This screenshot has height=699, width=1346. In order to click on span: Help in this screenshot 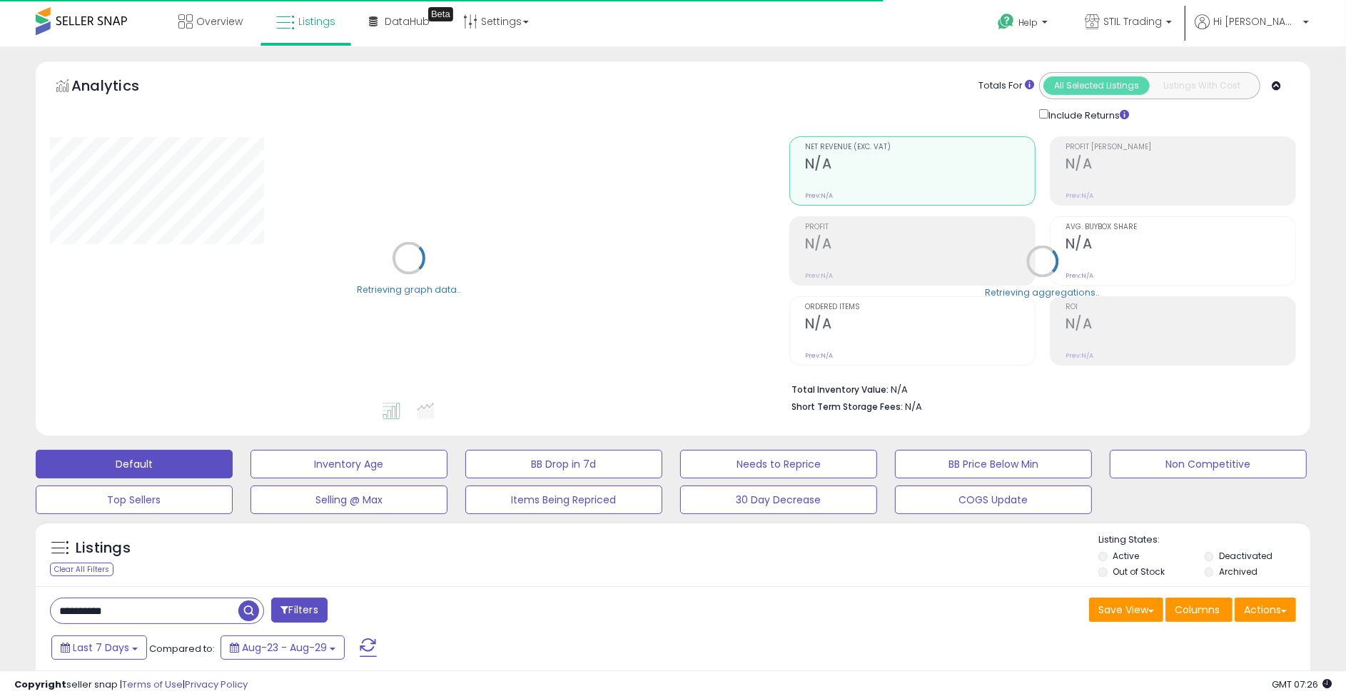, I will do `click(1028, 22)`.